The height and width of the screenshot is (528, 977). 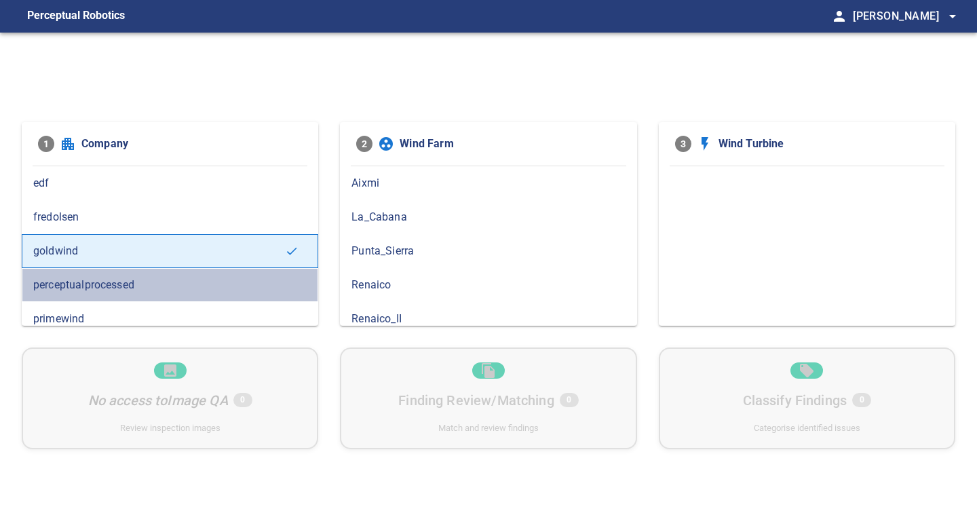 What do you see at coordinates (488, 251) in the screenshot?
I see `span: Punta_Sierra` at bounding box center [488, 251].